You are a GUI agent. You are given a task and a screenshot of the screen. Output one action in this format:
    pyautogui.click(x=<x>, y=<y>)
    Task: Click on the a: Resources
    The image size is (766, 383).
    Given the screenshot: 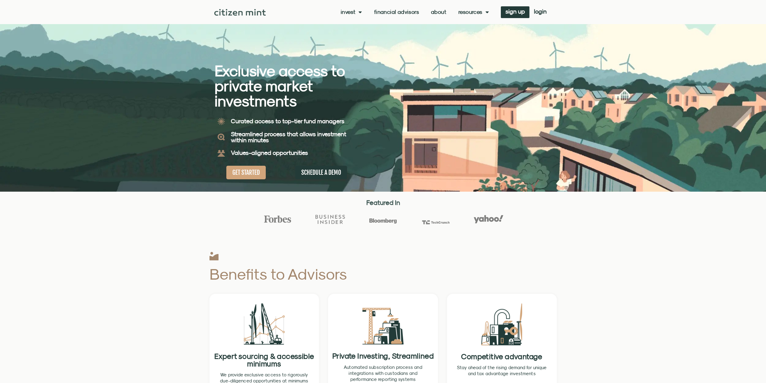 What is the action you would take?
    pyautogui.click(x=474, y=12)
    